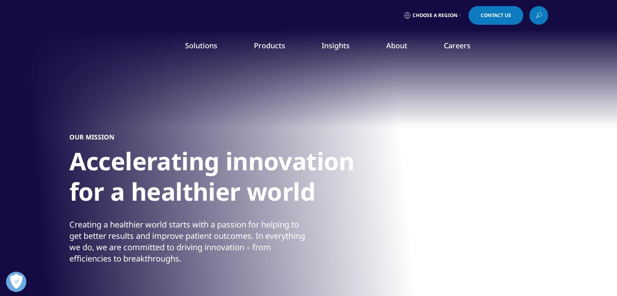 This screenshot has height=296, width=617. I want to click on button: Open Preferences, so click(16, 282).